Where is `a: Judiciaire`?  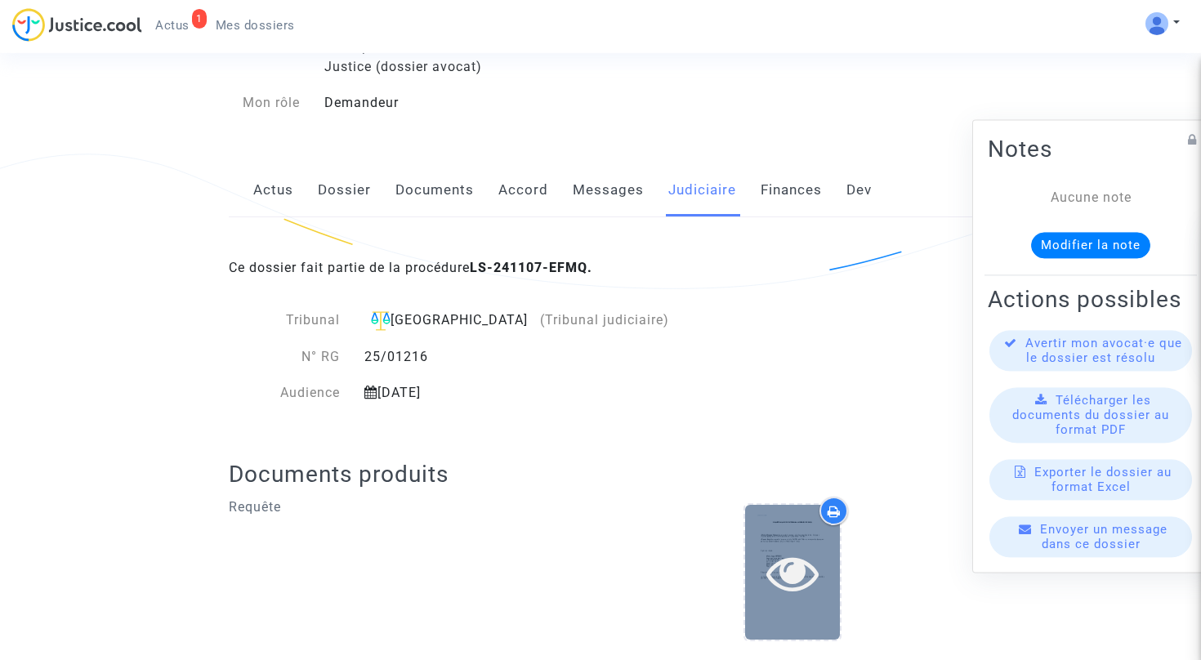
a: Judiciaire is located at coordinates (702, 190).